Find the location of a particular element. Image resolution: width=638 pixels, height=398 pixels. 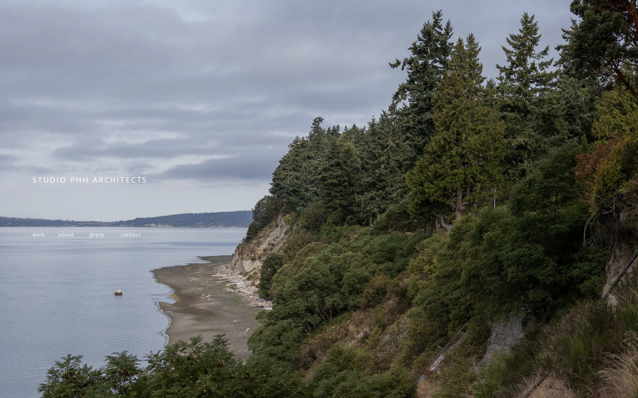

a: work is located at coordinates (39, 234).